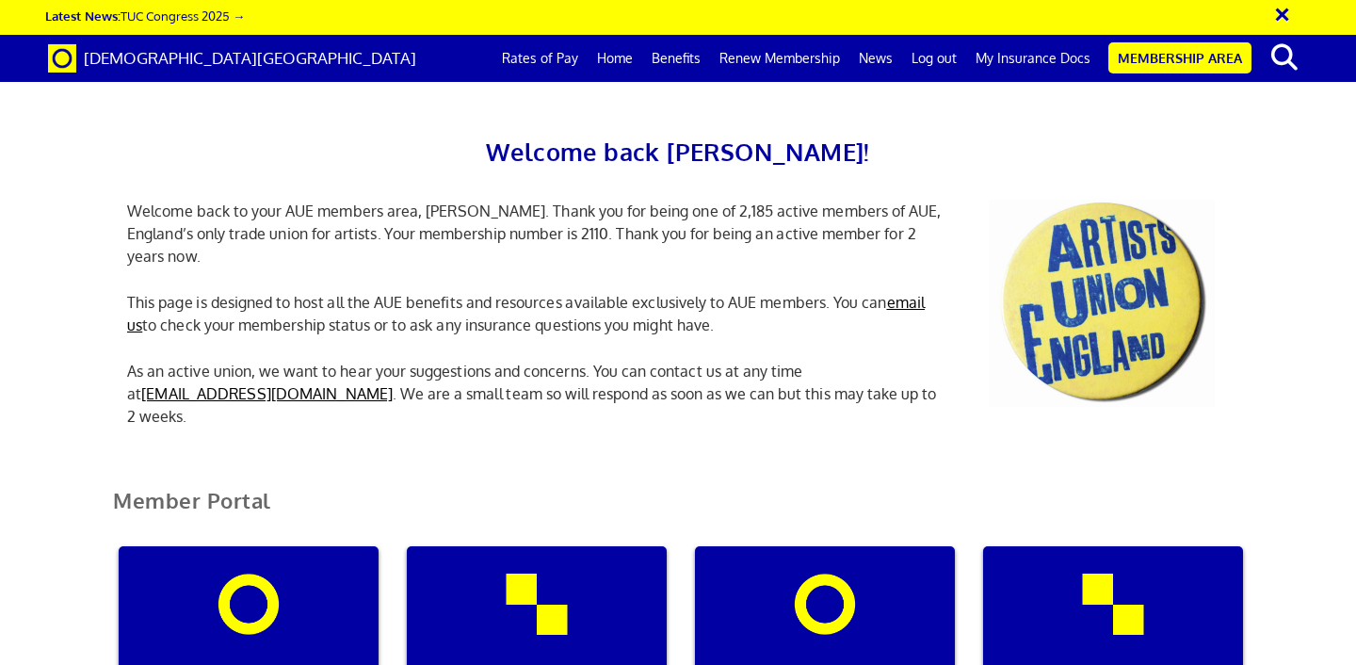 The height and width of the screenshot is (665, 1356). What do you see at coordinates (537, 394) in the screenshot?
I see `p: As an active union, we want to hear your suggestions and concerns. You can contact us at any time...` at bounding box center [537, 394].